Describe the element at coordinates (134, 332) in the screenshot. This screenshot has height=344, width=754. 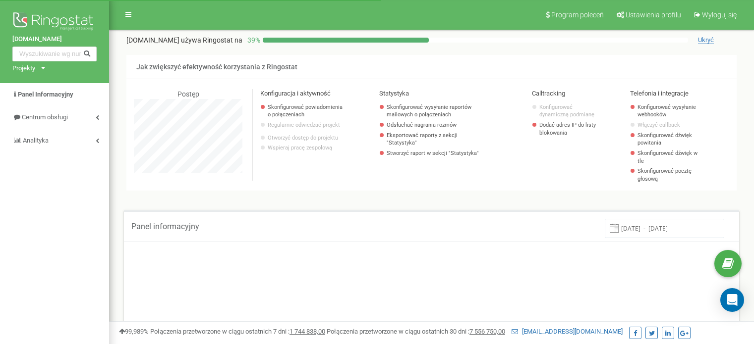
I see `span: 99,989%` at that location.